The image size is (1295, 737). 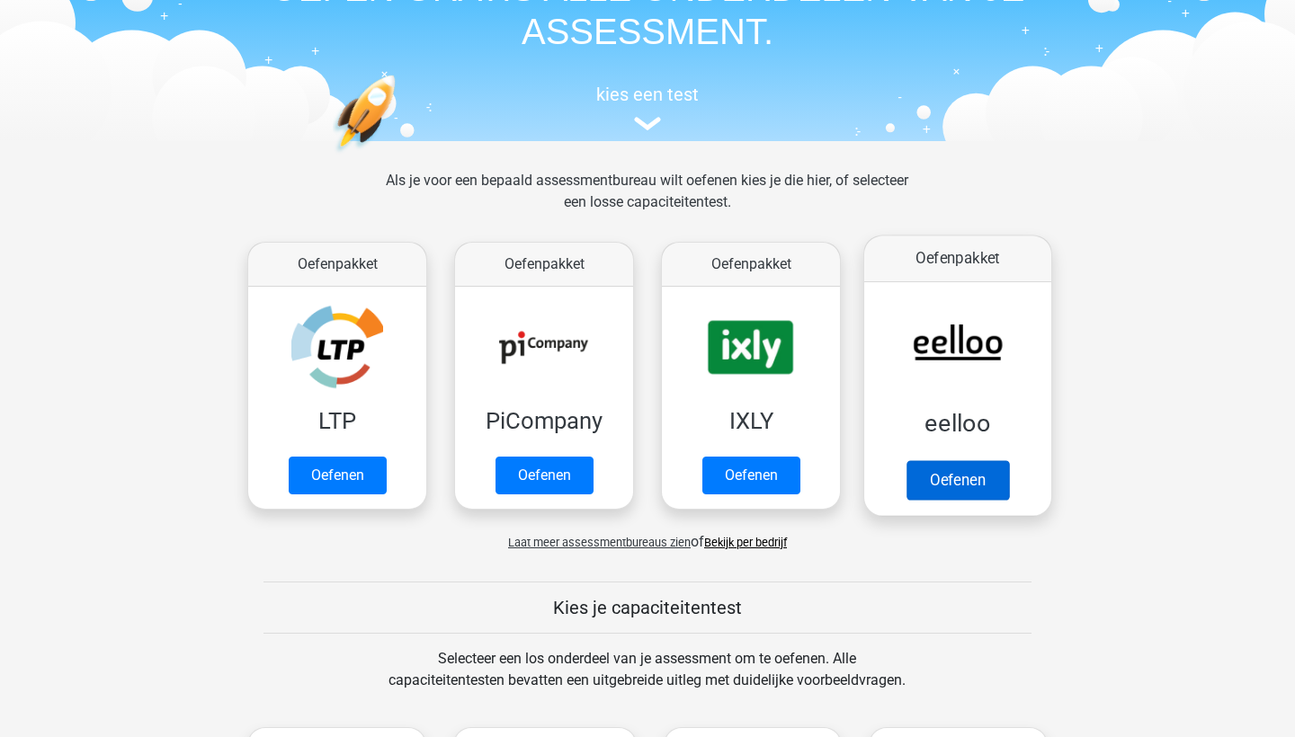 I want to click on img: assessment, so click(x=647, y=123).